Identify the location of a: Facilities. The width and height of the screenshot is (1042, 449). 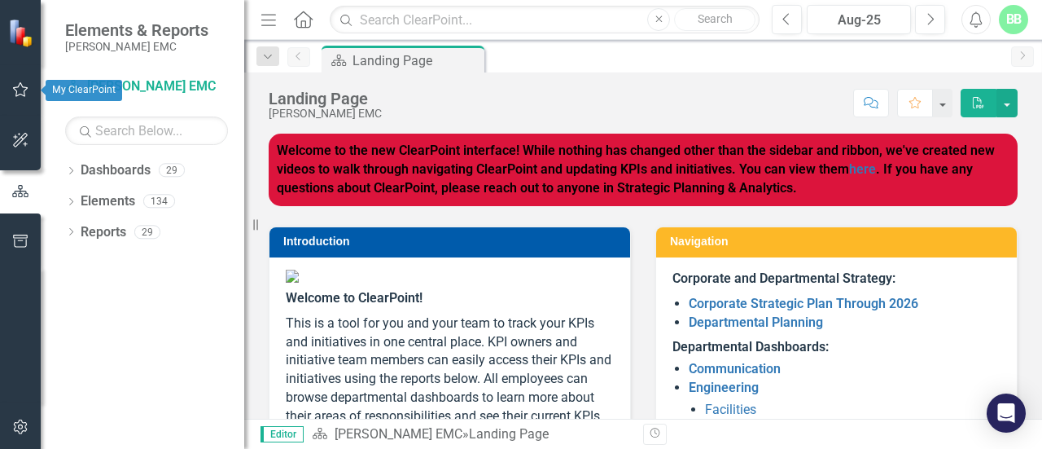
(731, 409).